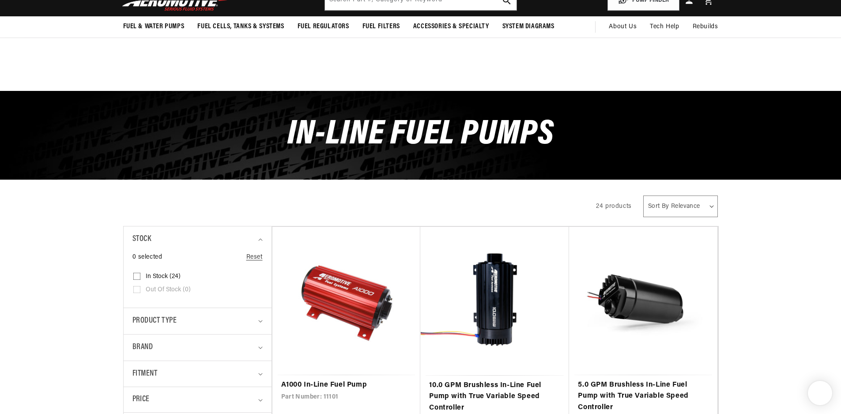 This screenshot has width=841, height=414. Describe the element at coordinates (163, 277) in the screenshot. I see `span: In stock (24)` at that location.